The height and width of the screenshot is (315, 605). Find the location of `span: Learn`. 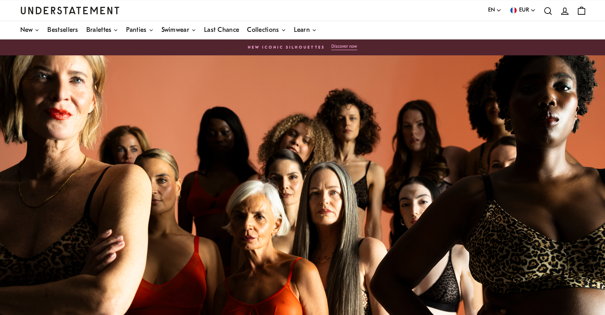

span: Learn is located at coordinates (302, 30).